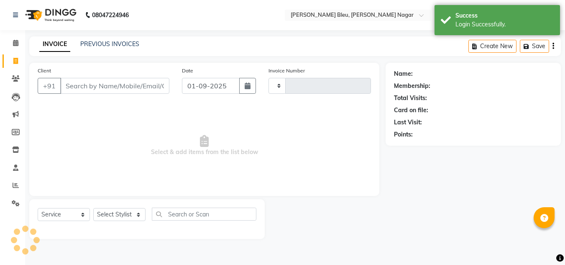  Describe the element at coordinates (115, 86) in the screenshot. I see `input: Search by Name/Mobile/Email/Code` at that location.